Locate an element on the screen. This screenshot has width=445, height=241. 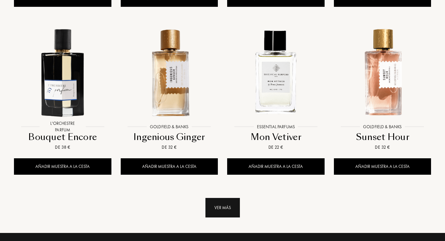
img: Bouquet Encore L'Orchestre Parfum is located at coordinates (62, 72).